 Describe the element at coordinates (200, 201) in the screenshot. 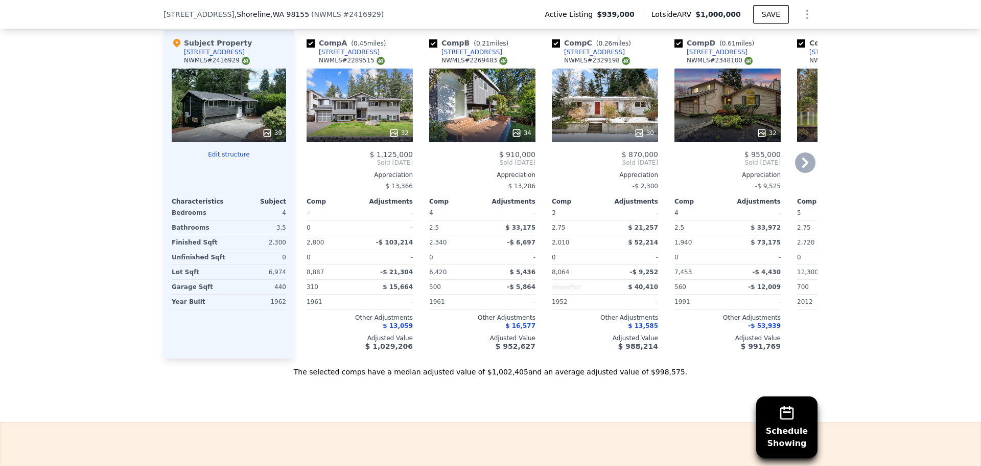

I see `div: Characteristics` at that location.